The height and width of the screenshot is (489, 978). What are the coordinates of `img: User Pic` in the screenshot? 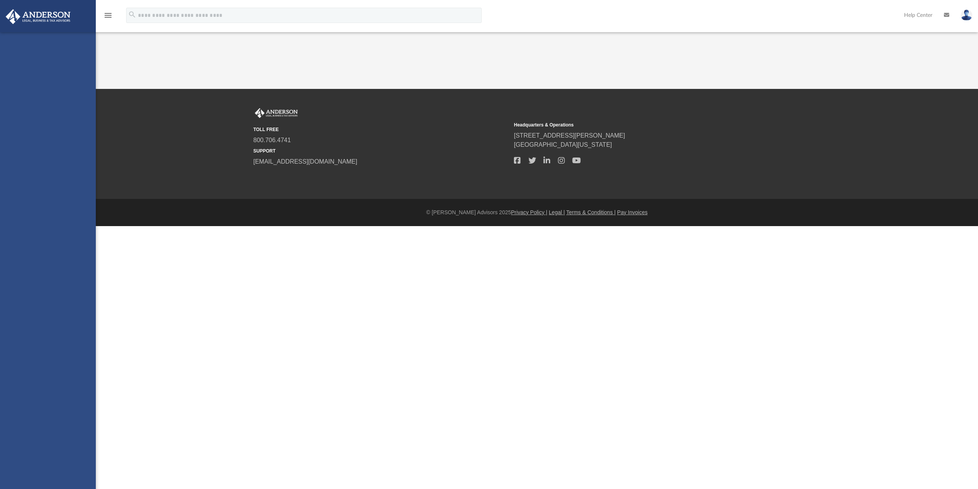 It's located at (966, 15).